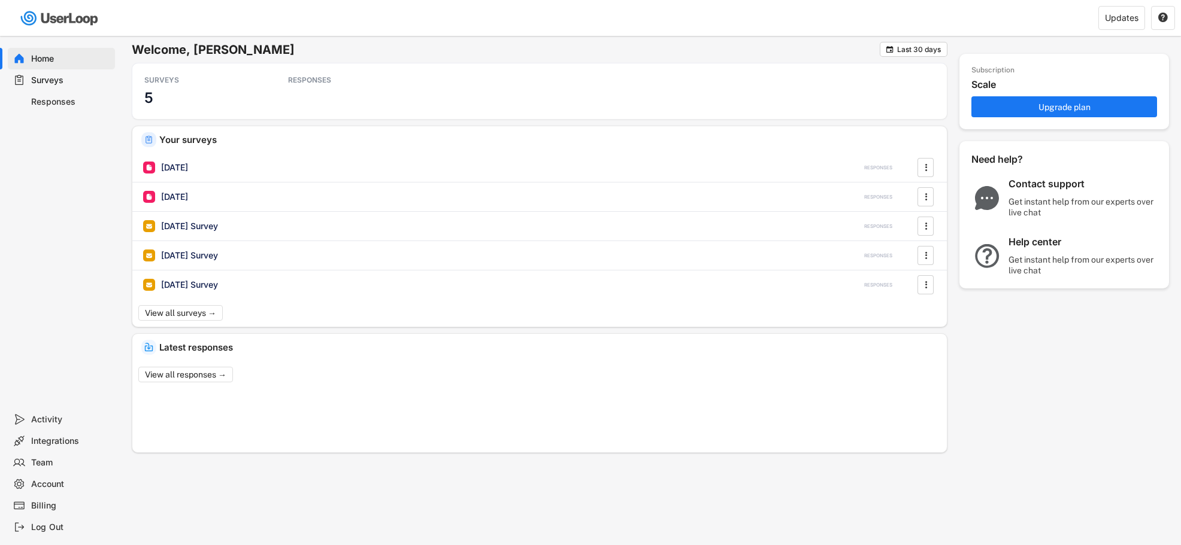 The width and height of the screenshot is (1181, 545). What do you see at coordinates (71, 59) in the screenshot?
I see `div: Home` at bounding box center [71, 59].